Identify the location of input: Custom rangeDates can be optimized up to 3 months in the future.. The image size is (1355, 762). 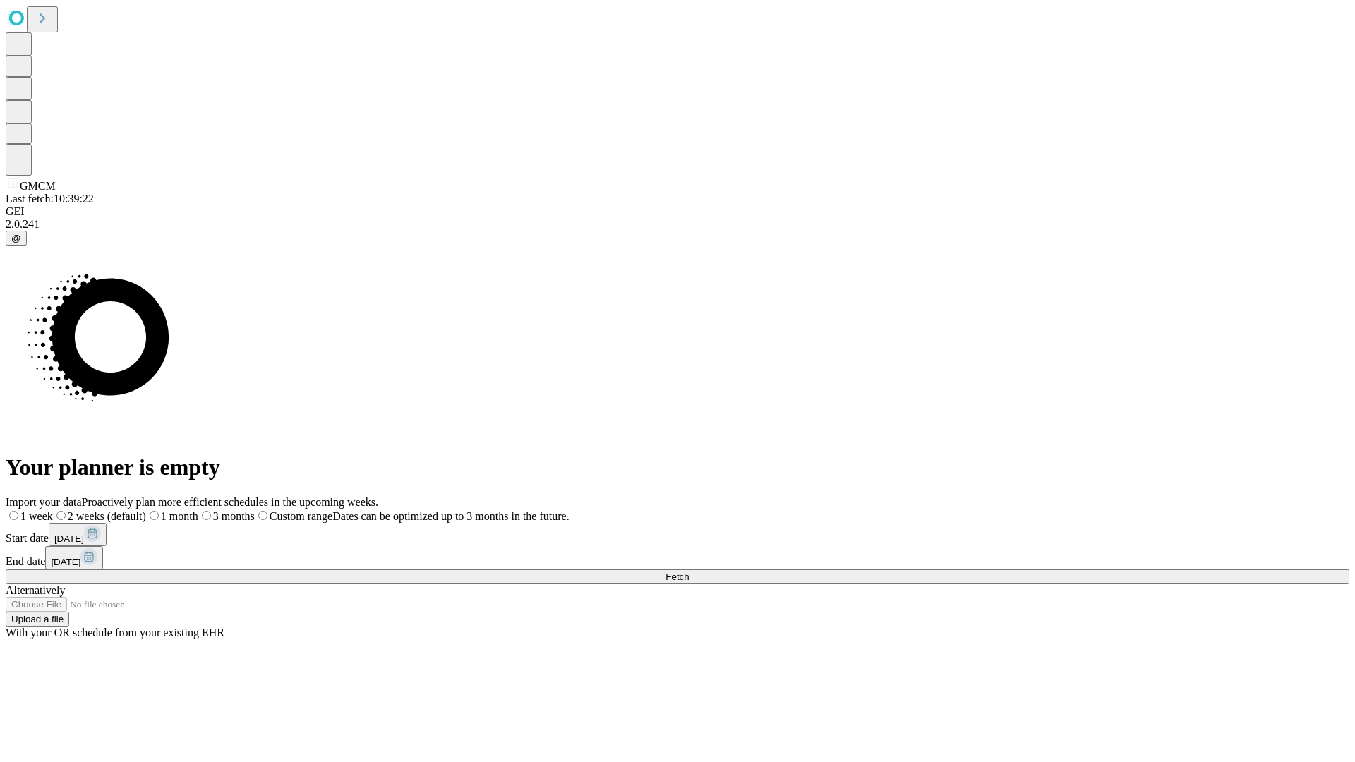
(262, 515).